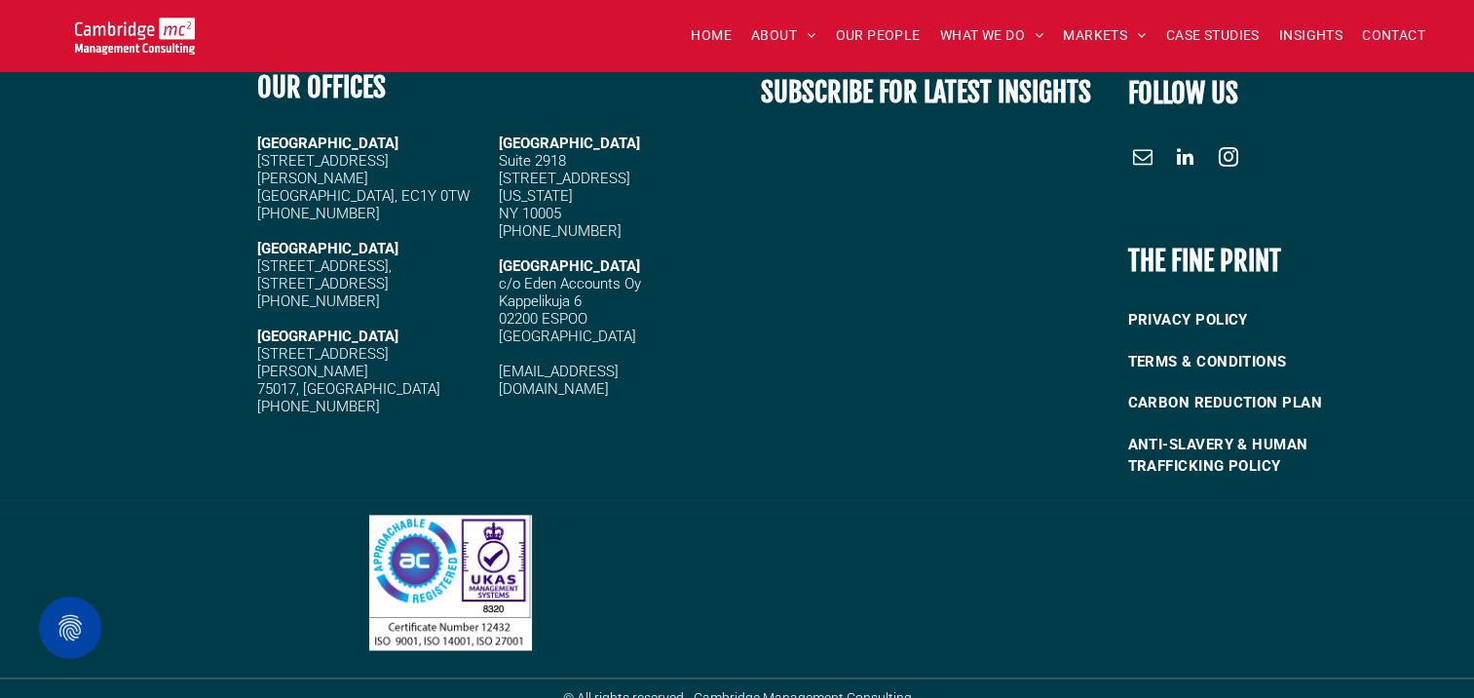  Describe the element at coordinates (530, 213) in the screenshot. I see `span: NY 10005` at that location.